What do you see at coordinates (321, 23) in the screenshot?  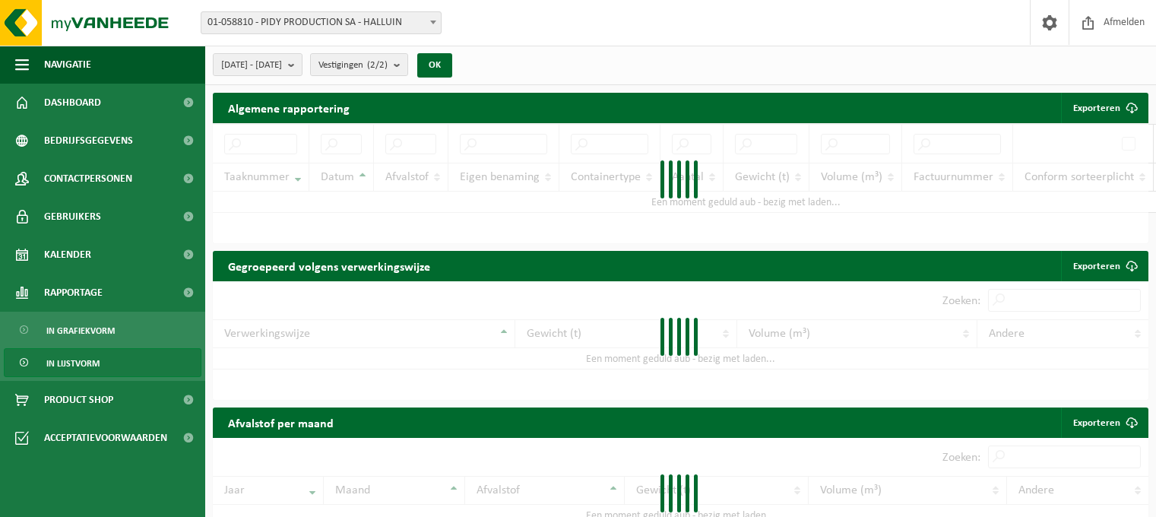 I see `span: 01-058810 - PIDY PRODUCTION SA - HALLUIN` at bounding box center [321, 23].